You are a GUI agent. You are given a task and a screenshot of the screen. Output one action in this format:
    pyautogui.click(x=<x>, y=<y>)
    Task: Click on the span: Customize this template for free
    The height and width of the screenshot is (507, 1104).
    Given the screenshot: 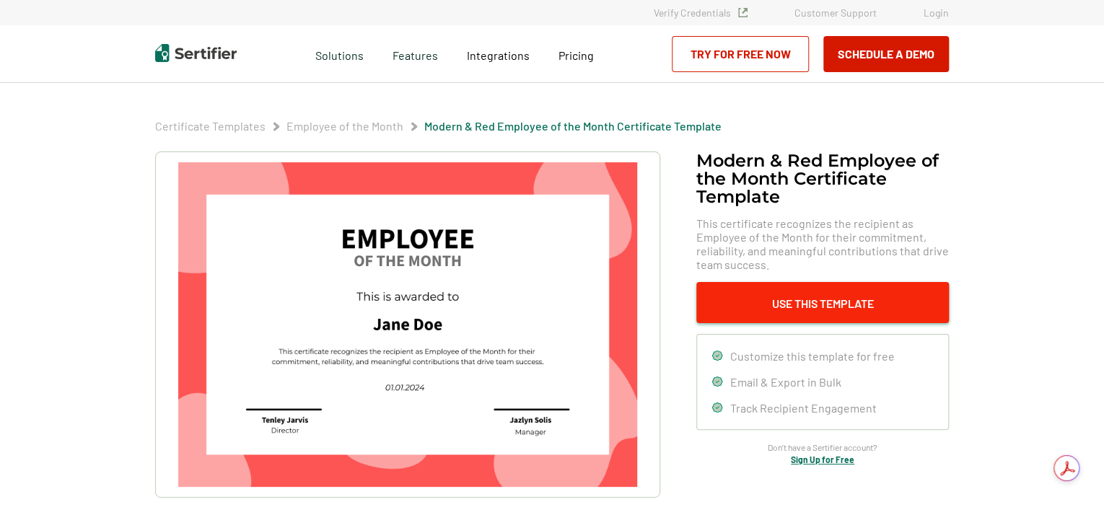 What is the action you would take?
    pyautogui.click(x=812, y=356)
    